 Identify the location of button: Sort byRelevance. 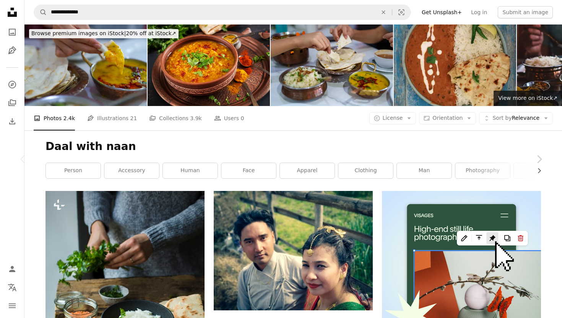
(516, 118).